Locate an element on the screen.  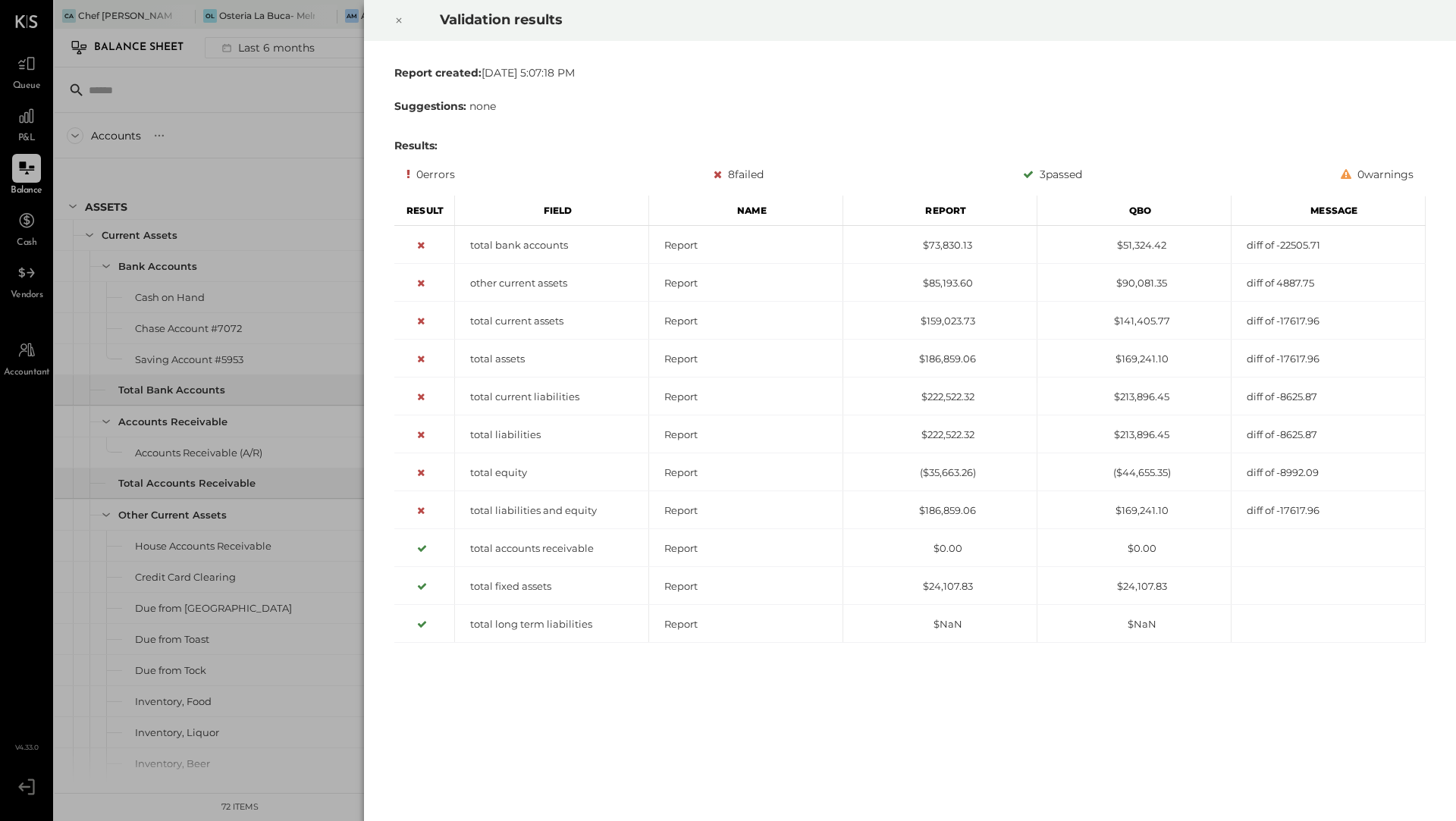
div: total accounts receivable is located at coordinates (551, 548).